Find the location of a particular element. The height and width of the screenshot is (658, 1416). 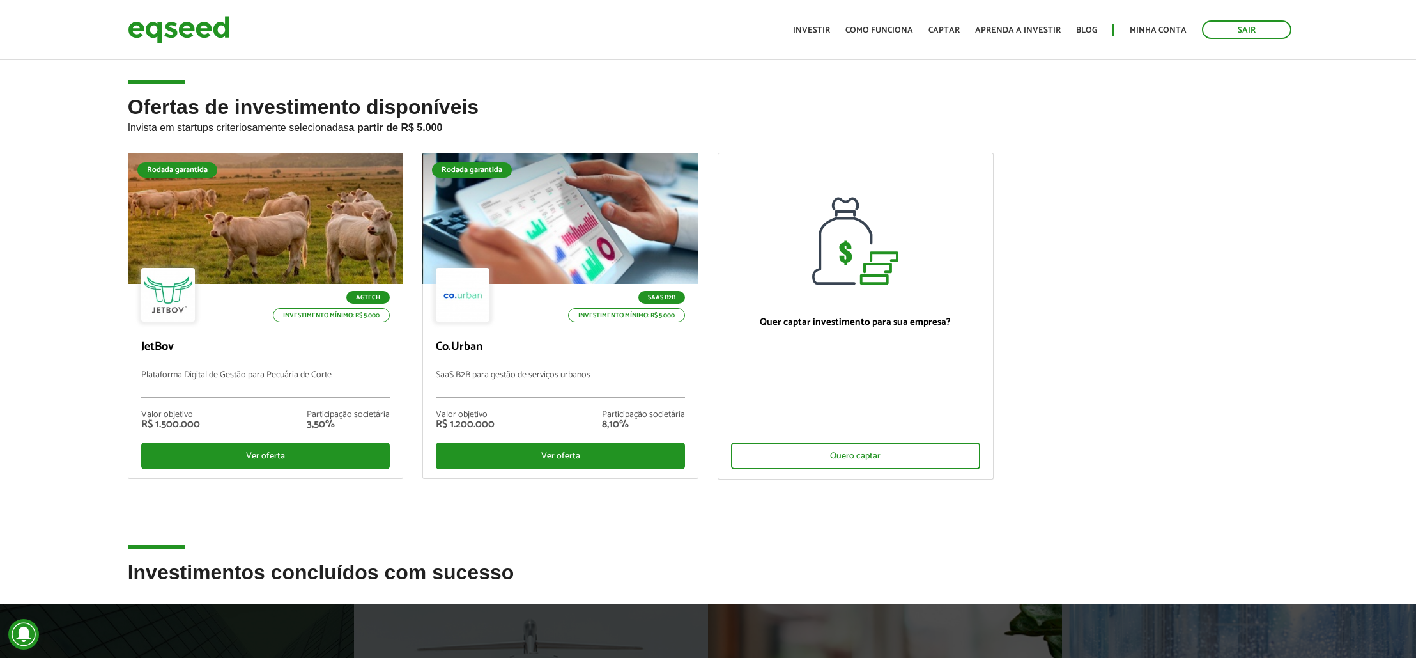

p: Plataforma Digital de Gestão para Pecuária de Corte is located at coordinates (266, 384).